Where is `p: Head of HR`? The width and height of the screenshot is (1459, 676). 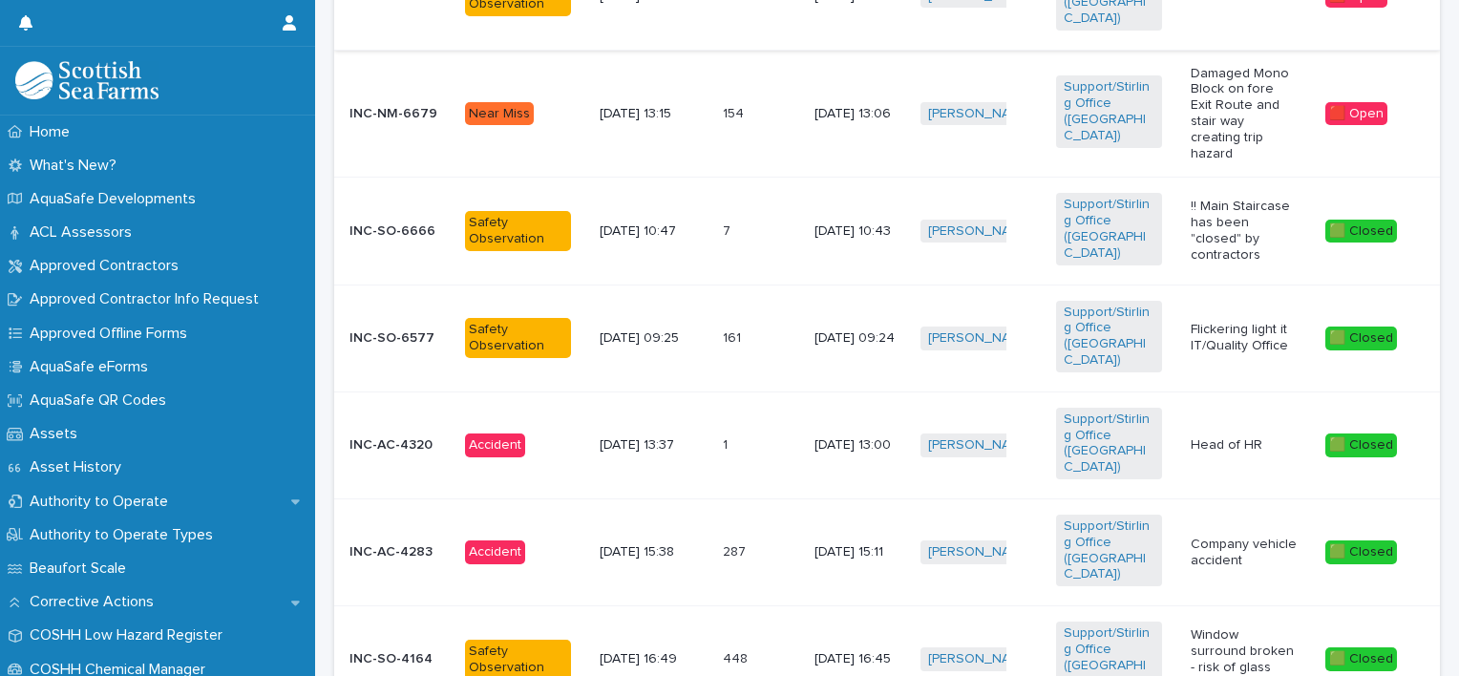
p: Head of HR is located at coordinates (1243, 445).